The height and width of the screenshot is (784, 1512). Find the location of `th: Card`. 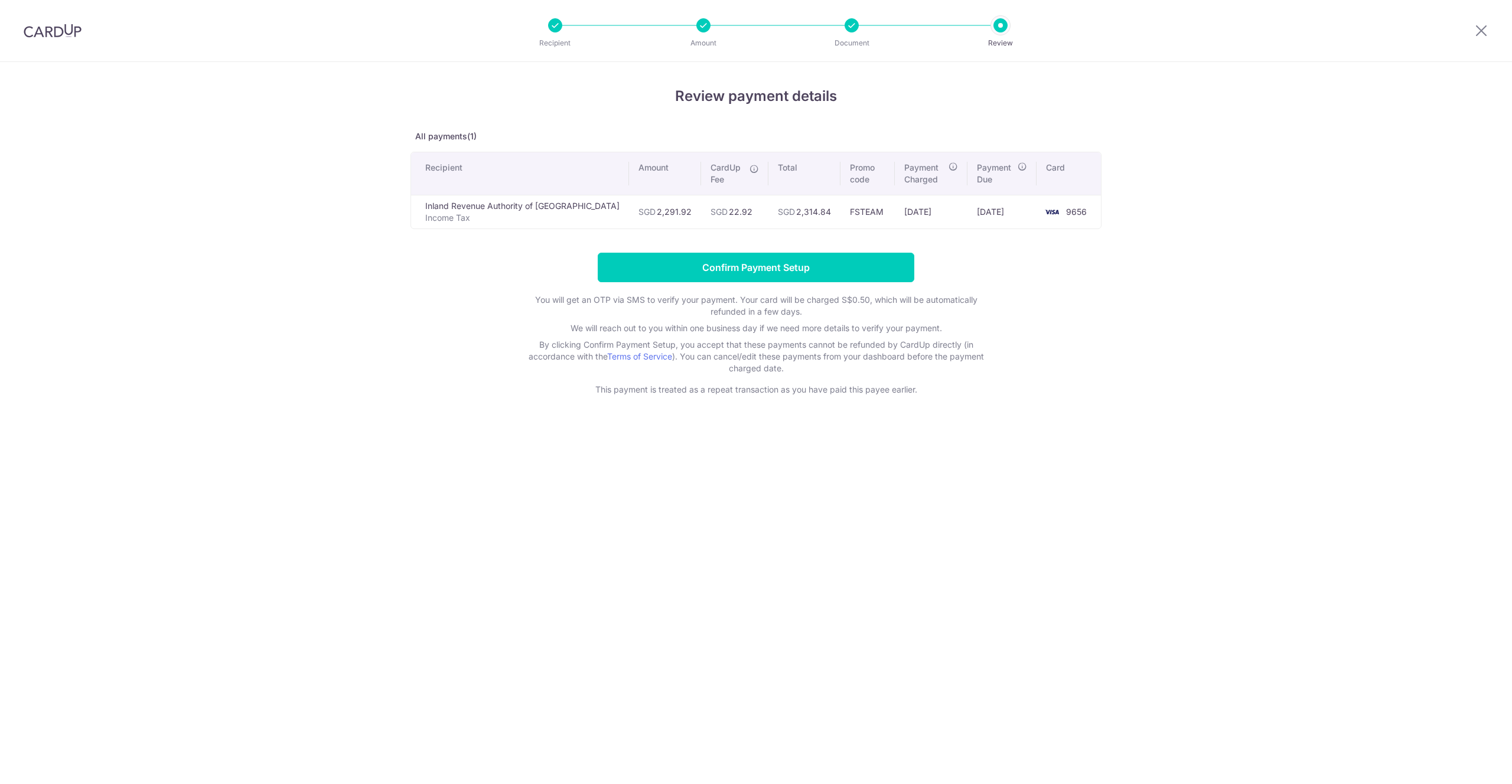

th: Card is located at coordinates (1069, 174).